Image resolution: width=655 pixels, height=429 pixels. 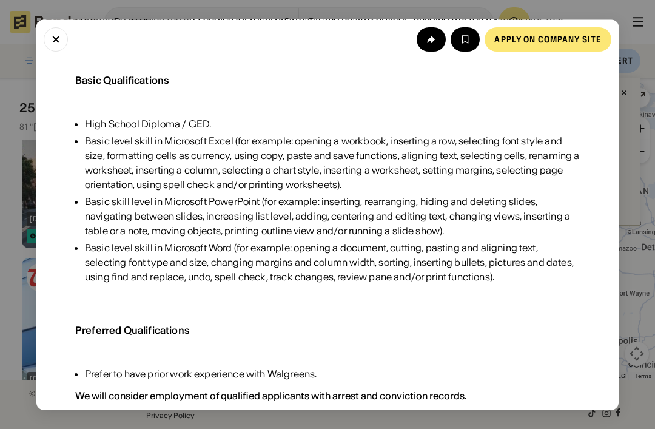 What do you see at coordinates (333, 262) in the screenshot?
I see `div: Basic level skill in Microsoft Word (for example: opening a document, cutting, pasting and aligni...` at bounding box center [333, 262].